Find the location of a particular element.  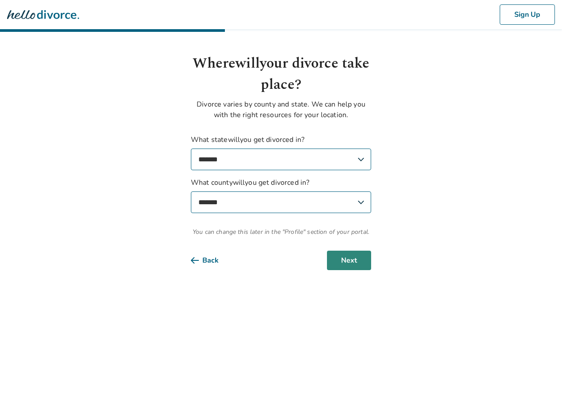

select: What countywillyou get divorced in? is located at coordinates (281, 202).